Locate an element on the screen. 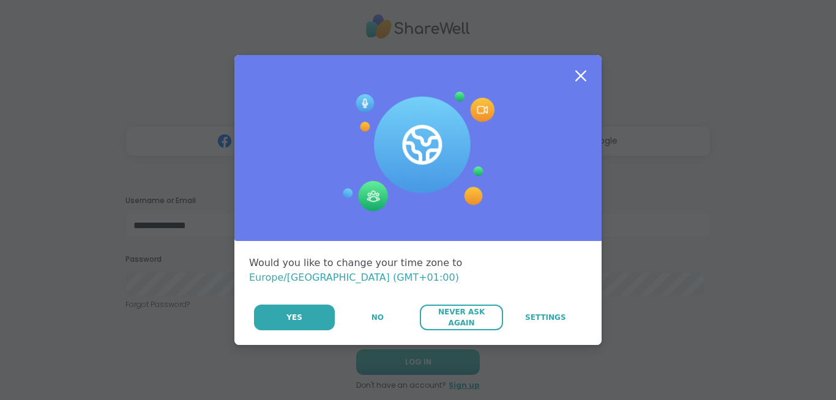 The height and width of the screenshot is (400, 836). span: Never Ask Again is located at coordinates (461, 318).